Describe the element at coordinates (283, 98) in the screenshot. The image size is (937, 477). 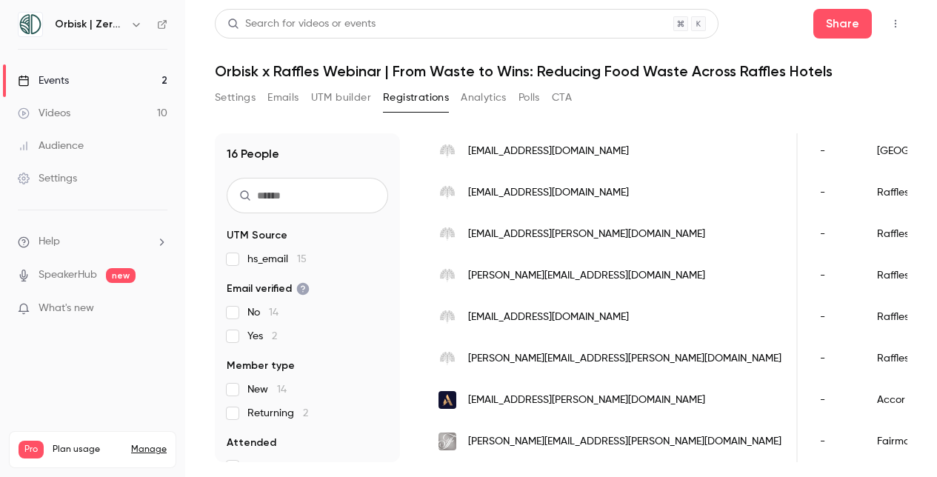
I see `button: Emails` at that location.